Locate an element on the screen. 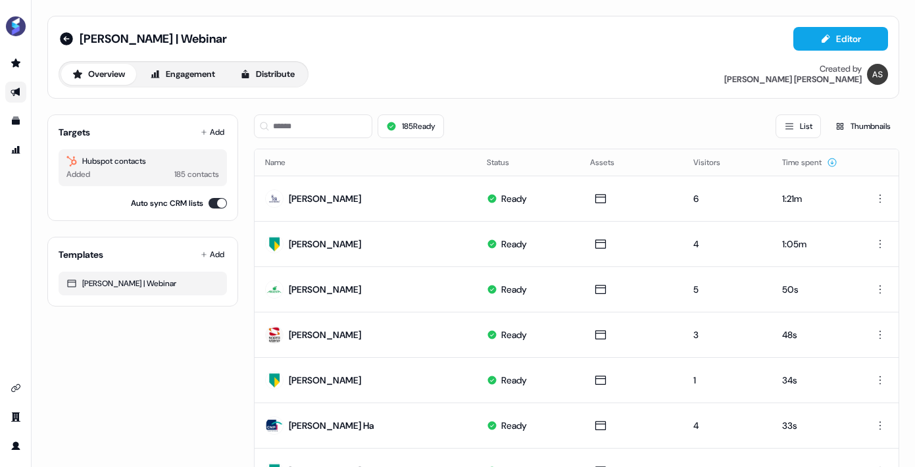 Image resolution: width=915 pixels, height=467 pixels. a: Go to profile is located at coordinates (16, 446).